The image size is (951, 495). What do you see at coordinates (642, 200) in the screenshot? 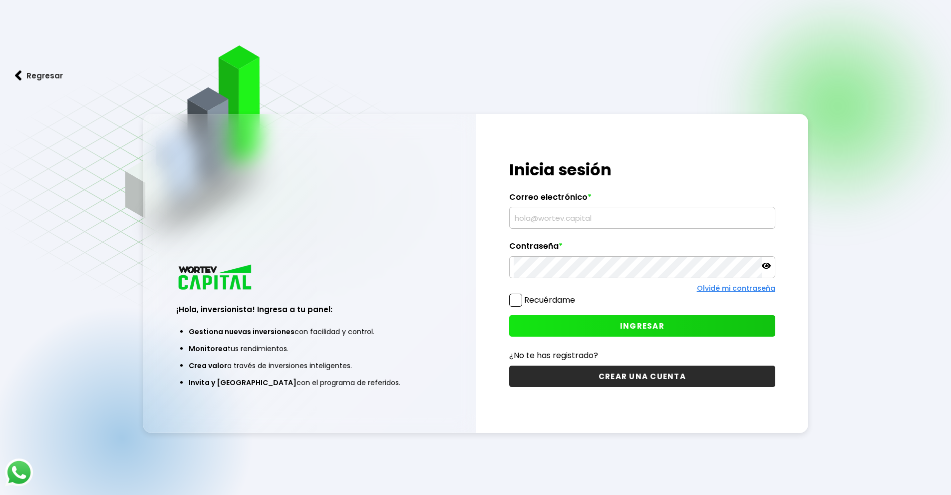
I see `label: Correo electrónico` at bounding box center [642, 200].